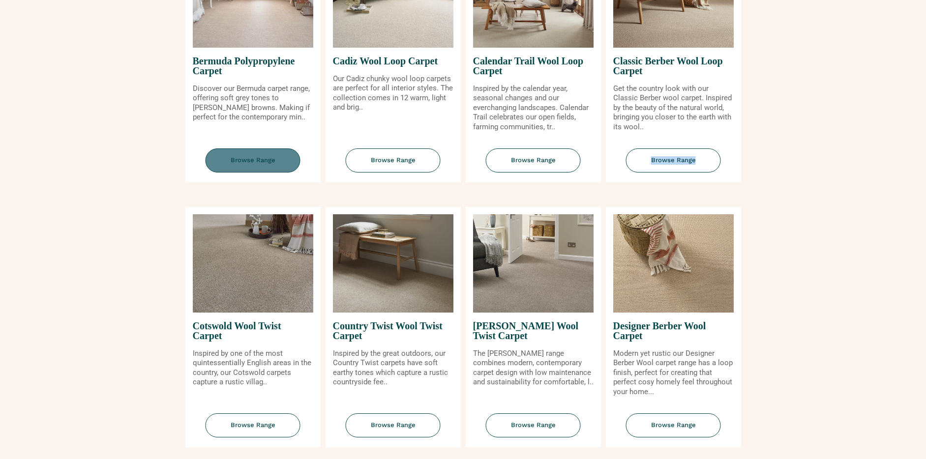  What do you see at coordinates (673, 264) in the screenshot?
I see `img: Designer Berber Wool Carpet` at bounding box center [673, 264].